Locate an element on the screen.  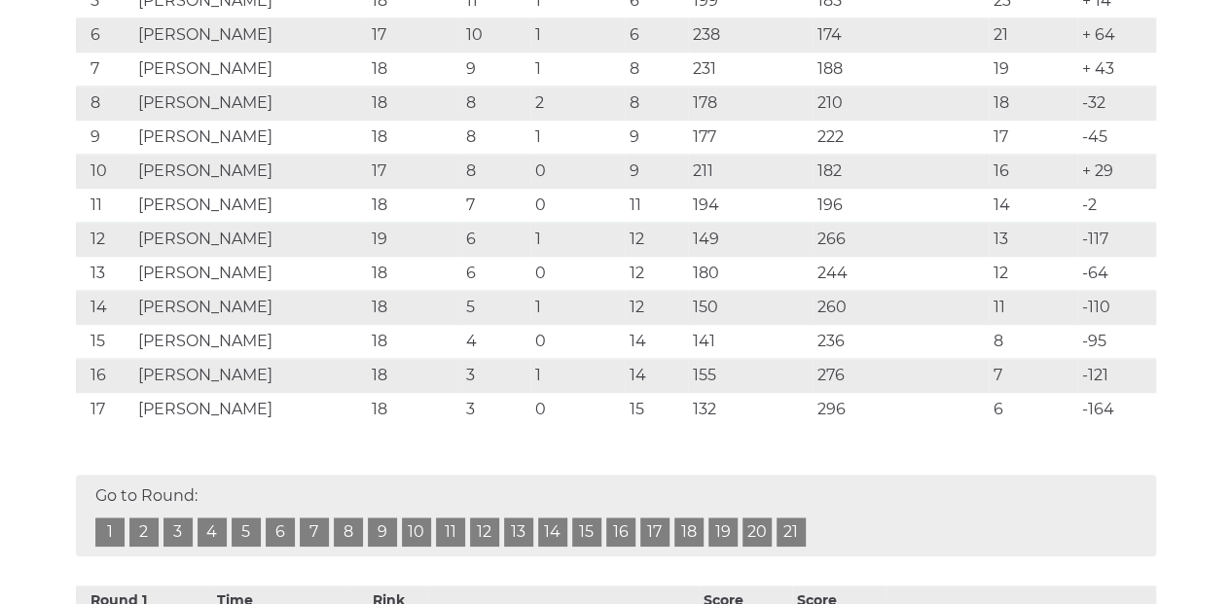
a: 9 is located at coordinates (382, 532).